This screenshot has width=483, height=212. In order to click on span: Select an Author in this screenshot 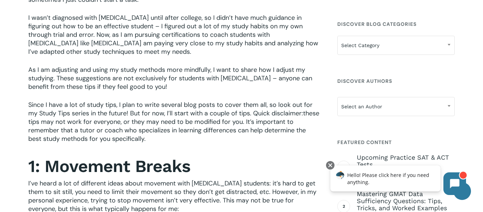, I will do `click(396, 106)`.